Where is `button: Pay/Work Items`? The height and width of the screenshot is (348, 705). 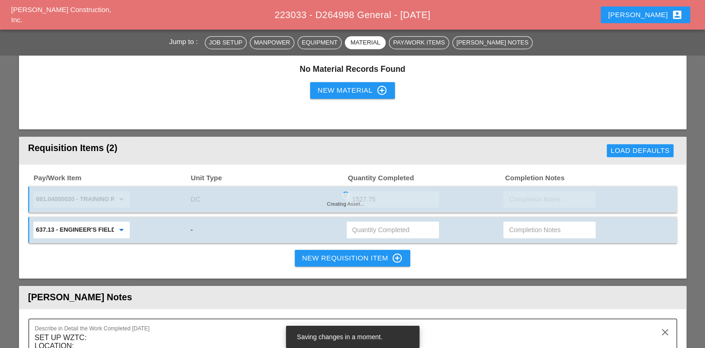 button: Pay/Work Items is located at coordinates (419, 43).